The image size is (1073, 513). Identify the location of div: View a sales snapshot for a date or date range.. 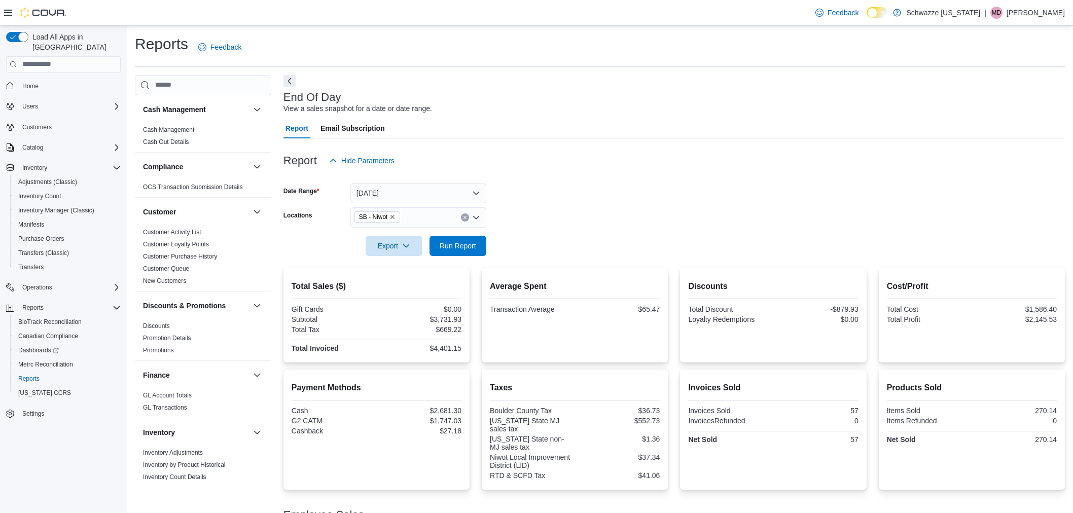
(357, 109).